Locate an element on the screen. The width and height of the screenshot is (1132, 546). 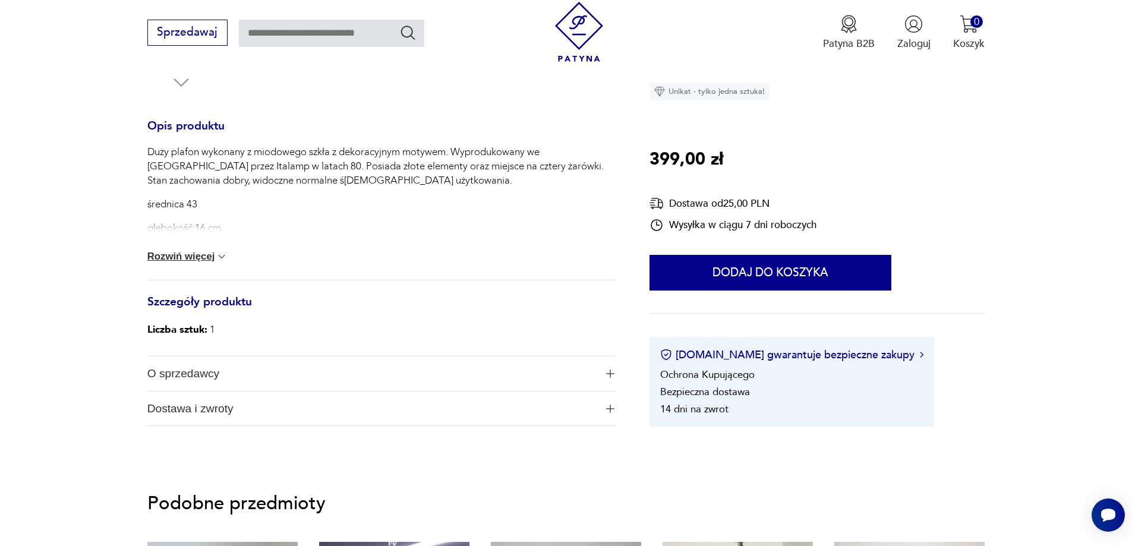
a: Sprzedawaj is located at coordinates (187, 33).